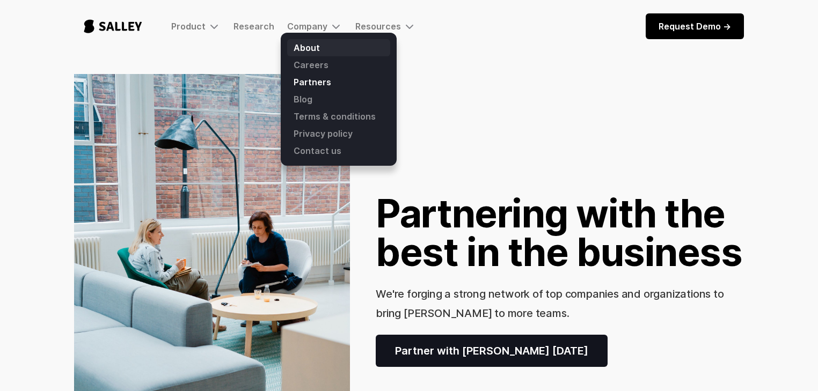  Describe the element at coordinates (560, 233) in the screenshot. I see `h1: Partnering with the best in the business` at that location.